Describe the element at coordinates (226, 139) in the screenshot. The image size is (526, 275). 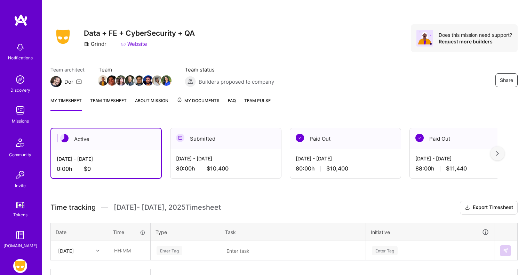
I see `div: Submitted` at that location.